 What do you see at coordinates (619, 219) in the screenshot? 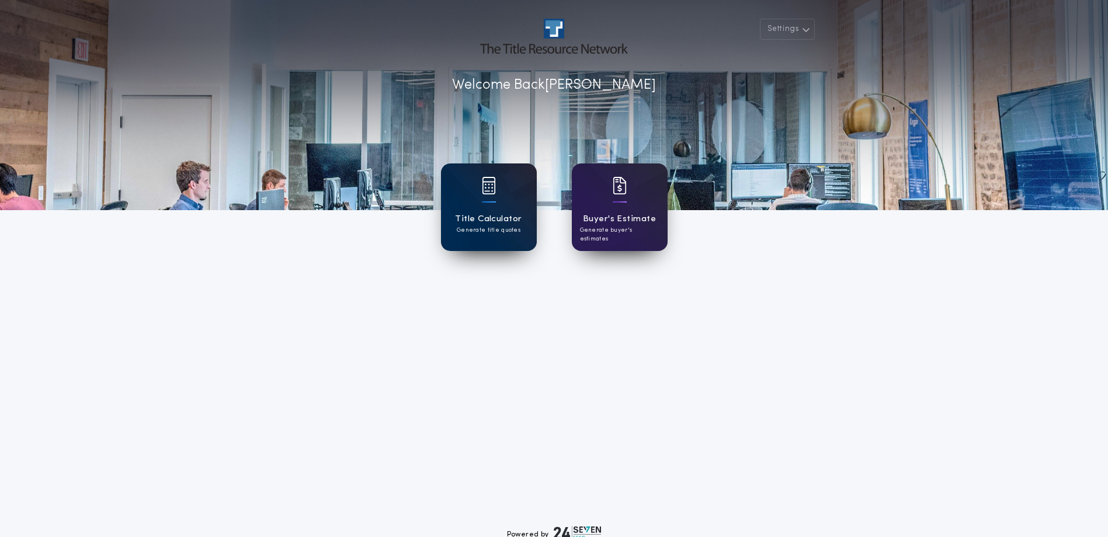
I see `h1: Buyer's Estimate` at bounding box center [619, 219].